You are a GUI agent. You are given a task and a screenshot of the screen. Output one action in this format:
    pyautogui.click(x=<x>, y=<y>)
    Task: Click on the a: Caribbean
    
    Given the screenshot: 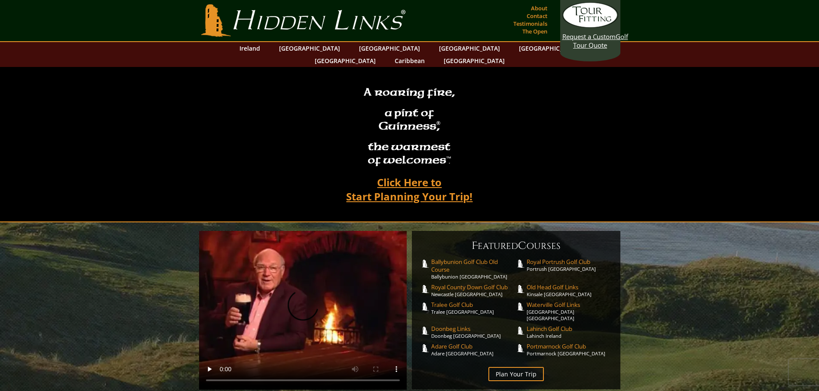 What is the action you would take?
    pyautogui.click(x=409, y=61)
    